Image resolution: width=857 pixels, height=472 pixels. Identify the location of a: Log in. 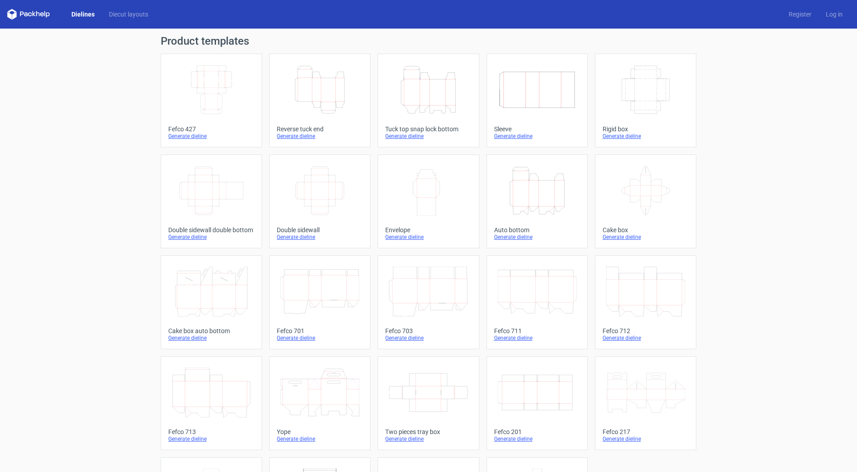
(835, 14).